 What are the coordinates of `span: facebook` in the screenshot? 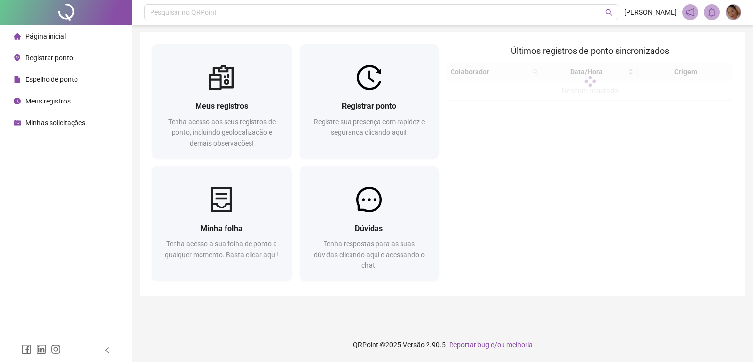 It's located at (26, 349).